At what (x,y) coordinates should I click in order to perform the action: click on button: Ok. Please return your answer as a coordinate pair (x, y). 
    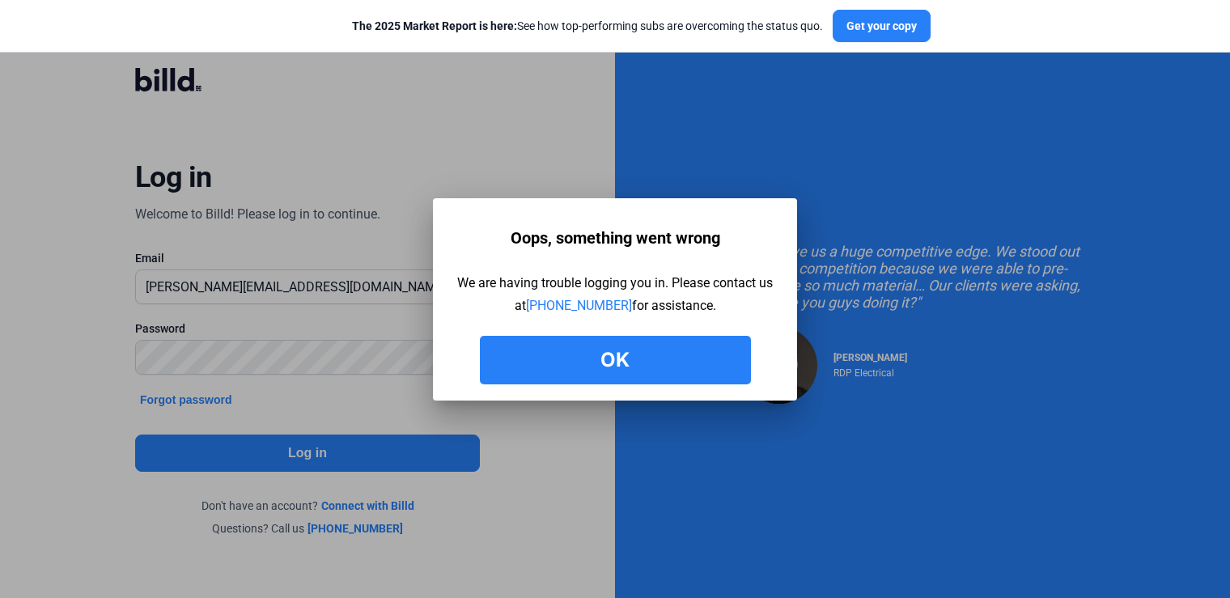
    Looking at the image, I should click on (615, 360).